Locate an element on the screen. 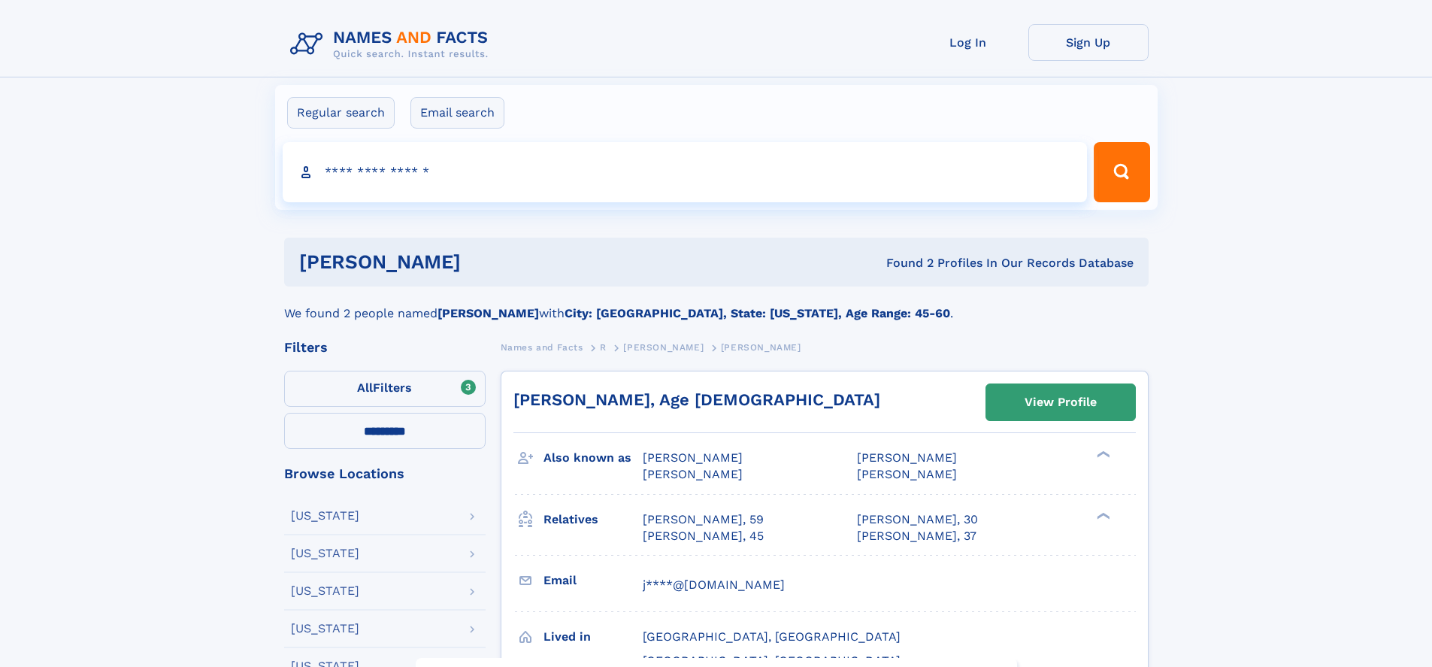  div: View Profile is located at coordinates (1060, 402).